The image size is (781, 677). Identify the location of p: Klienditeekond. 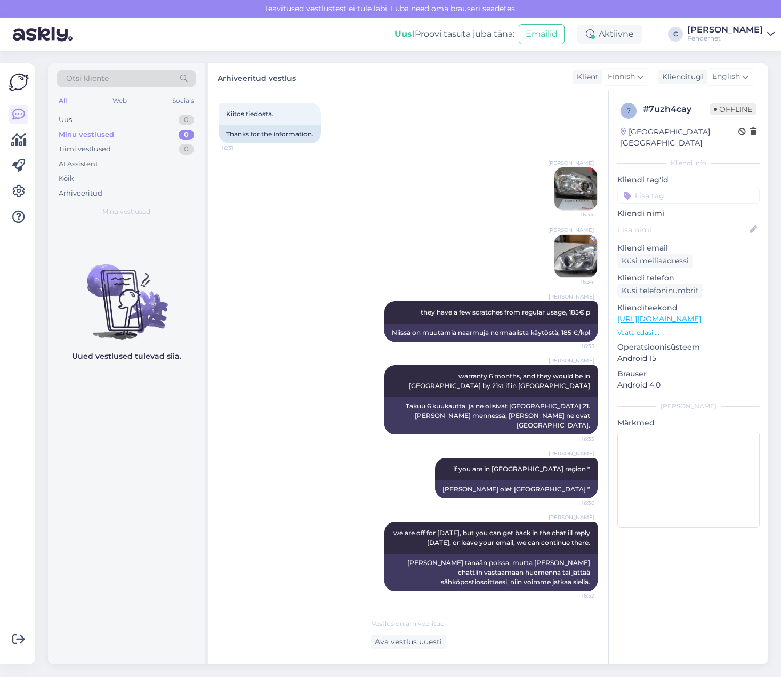
(688, 308).